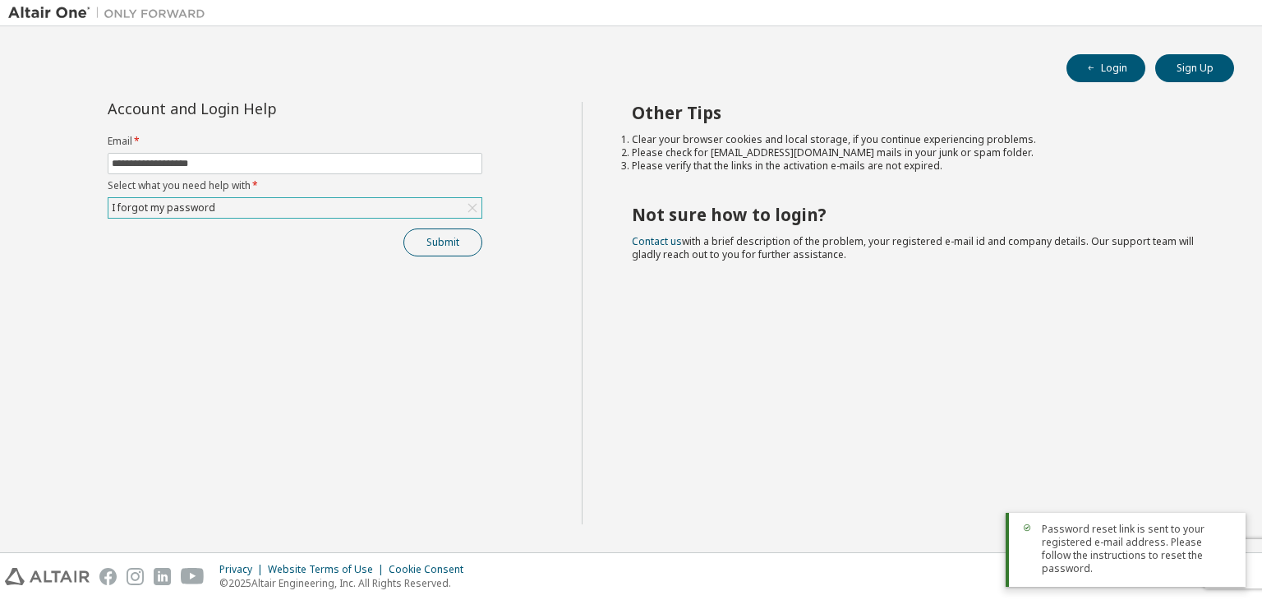 This screenshot has height=600, width=1262. I want to click on li: Clear your browser cookies and local storage, if you continue experiencing problems., so click(918, 140).